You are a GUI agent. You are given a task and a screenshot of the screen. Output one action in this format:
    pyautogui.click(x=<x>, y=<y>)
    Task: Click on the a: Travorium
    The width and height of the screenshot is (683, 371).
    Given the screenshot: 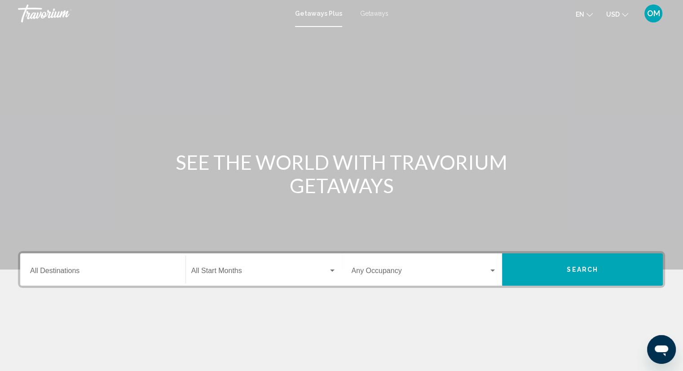 What is the action you would take?
    pyautogui.click(x=152, y=13)
    